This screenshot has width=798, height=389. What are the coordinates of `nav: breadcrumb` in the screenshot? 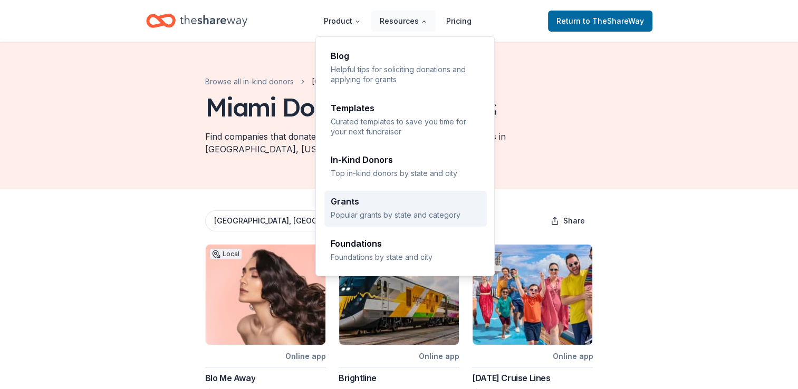 It's located at (295, 82).